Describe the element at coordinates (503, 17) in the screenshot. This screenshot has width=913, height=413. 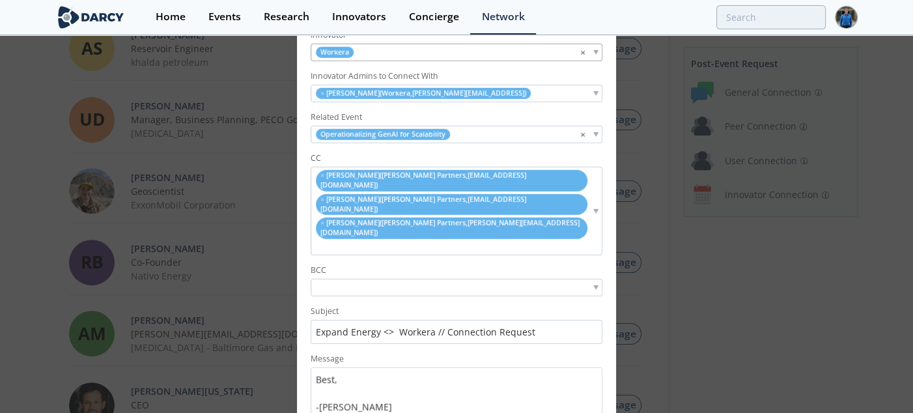
I see `div: Network` at that location.